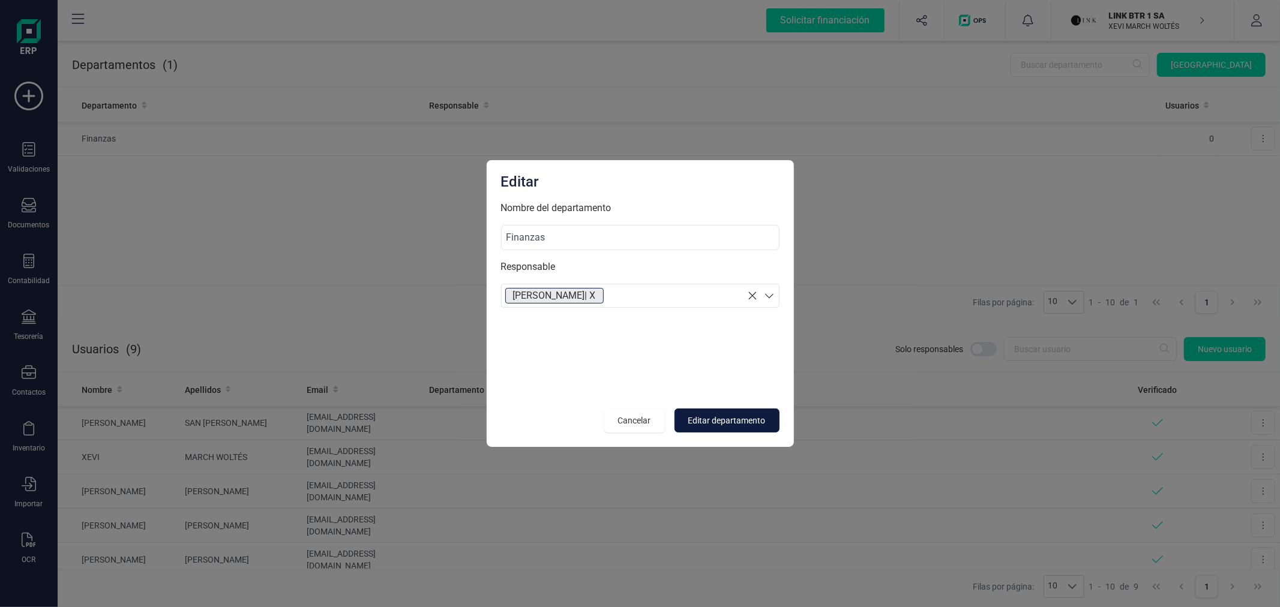 Image resolution: width=1280 pixels, height=607 pixels. I want to click on button: Editar departamento, so click(727, 421).